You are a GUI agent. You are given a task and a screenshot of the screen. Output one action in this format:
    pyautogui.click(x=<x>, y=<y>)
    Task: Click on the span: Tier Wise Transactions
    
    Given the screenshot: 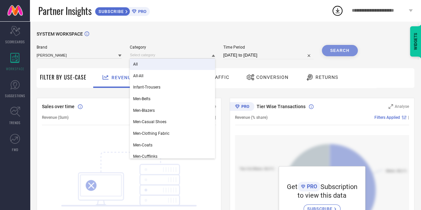 What is the action you would take?
    pyautogui.click(x=281, y=106)
    